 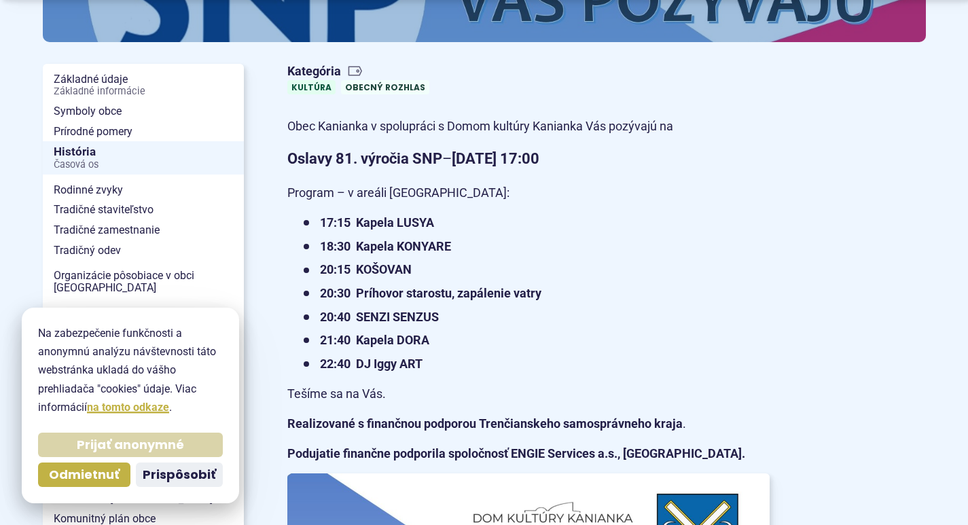 What do you see at coordinates (143, 132) in the screenshot?
I see `a: Prírodné pomery` at bounding box center [143, 132].